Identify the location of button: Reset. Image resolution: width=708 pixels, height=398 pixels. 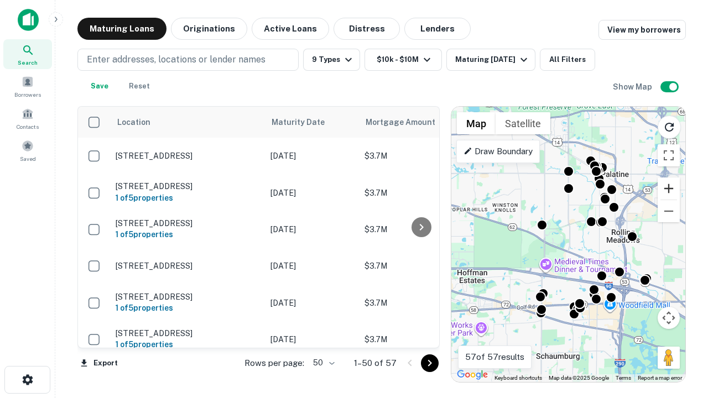
(139, 86).